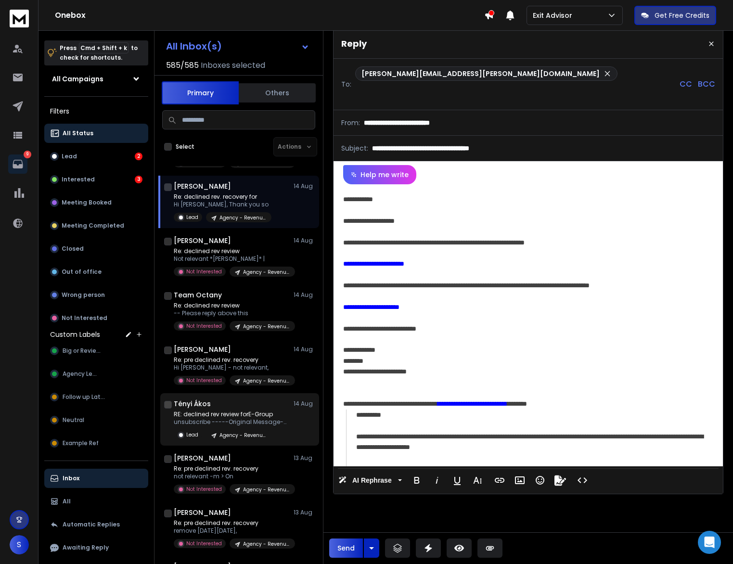  What do you see at coordinates (231, 476) in the screenshot?
I see `p: not relevant -m > On` at bounding box center [231, 476].